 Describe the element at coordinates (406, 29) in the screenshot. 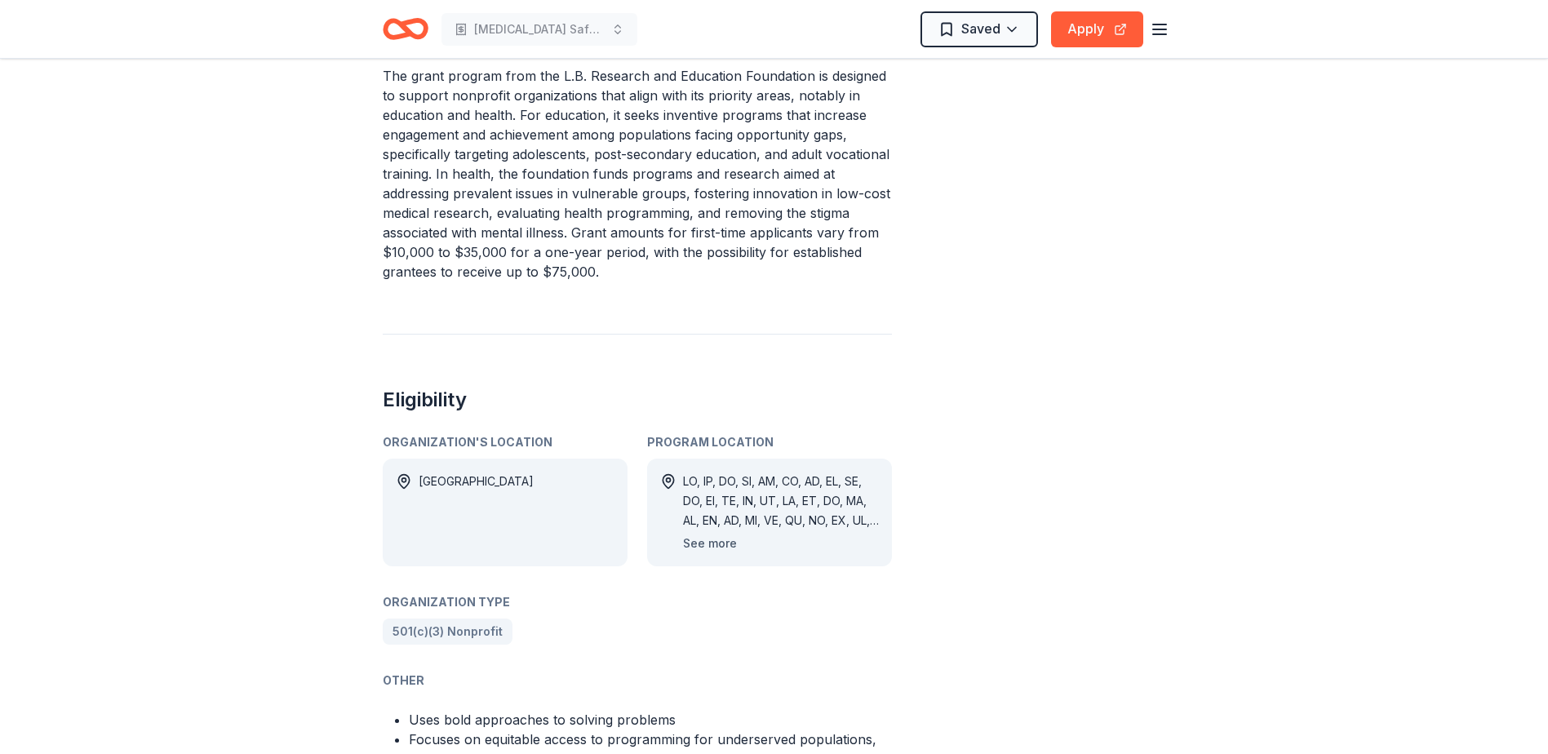

I see `a: Home` at that location.